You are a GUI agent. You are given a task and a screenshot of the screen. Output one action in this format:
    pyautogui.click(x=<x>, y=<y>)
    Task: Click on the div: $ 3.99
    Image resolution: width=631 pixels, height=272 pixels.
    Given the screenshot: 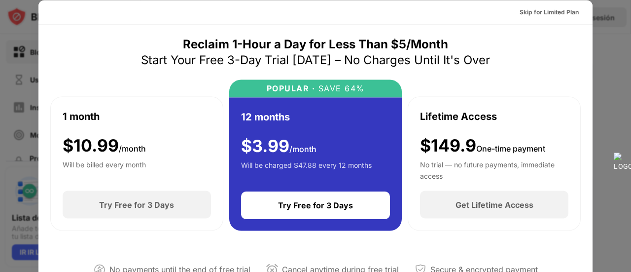 What is the action you would take?
    pyautogui.click(x=278, y=145)
    